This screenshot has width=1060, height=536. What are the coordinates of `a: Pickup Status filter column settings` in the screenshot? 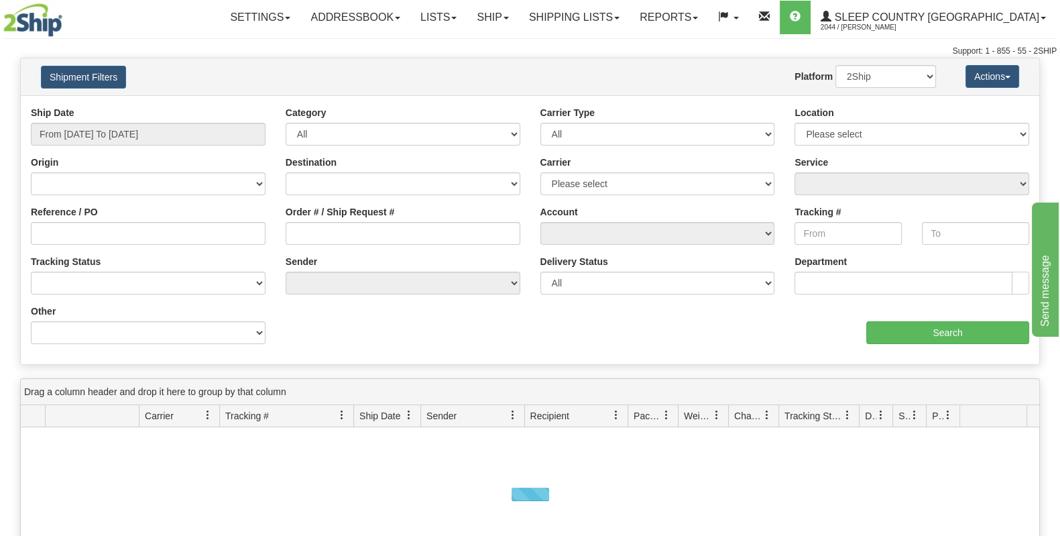 It's located at (948, 415).